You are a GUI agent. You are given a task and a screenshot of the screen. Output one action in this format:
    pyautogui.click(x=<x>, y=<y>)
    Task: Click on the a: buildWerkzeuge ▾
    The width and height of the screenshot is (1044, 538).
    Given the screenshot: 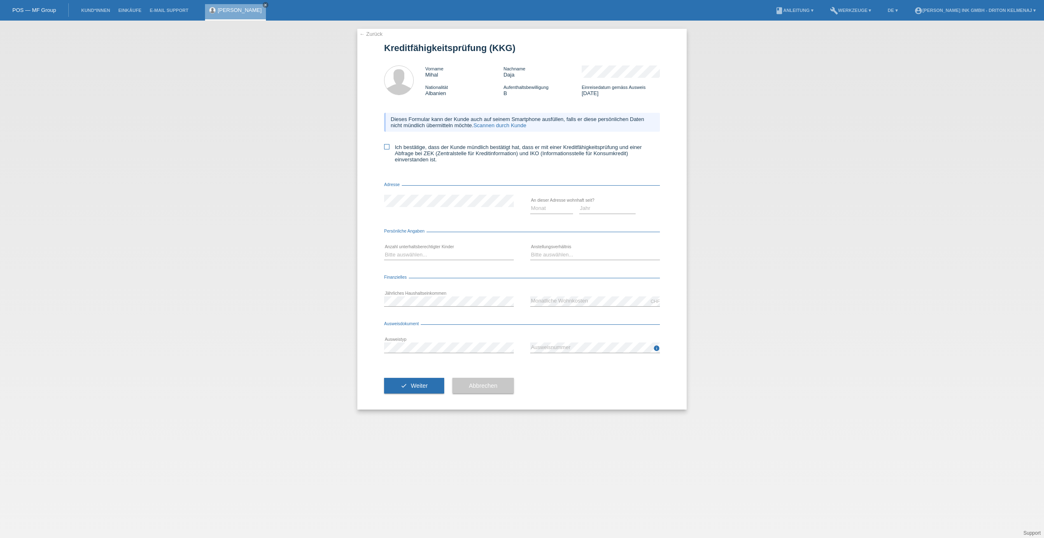 What is the action you would take?
    pyautogui.click(x=850, y=10)
    